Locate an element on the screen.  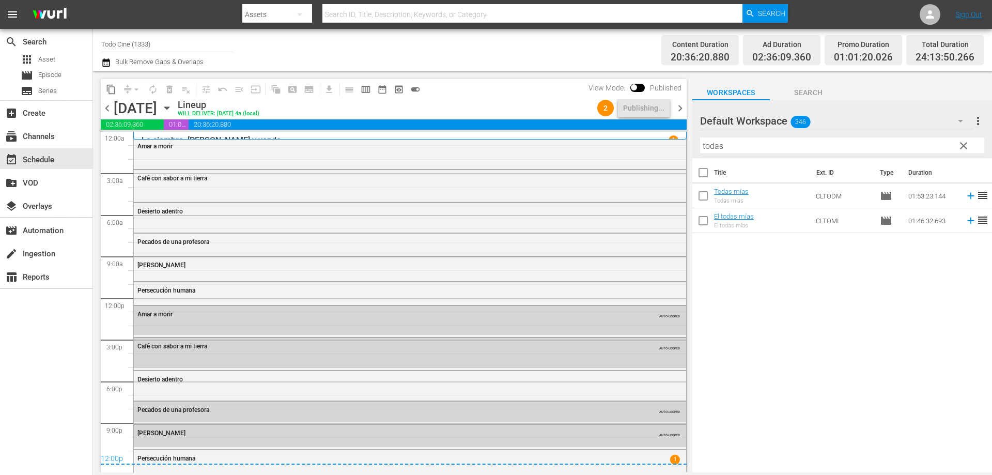
div: Promo Duration is located at coordinates (863, 44).